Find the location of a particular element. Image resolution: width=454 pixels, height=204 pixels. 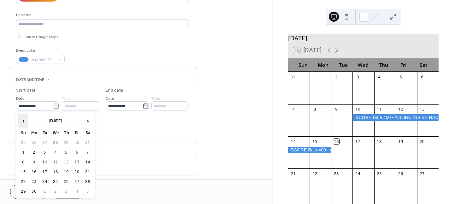

div: 27 is located at coordinates (422, 174).